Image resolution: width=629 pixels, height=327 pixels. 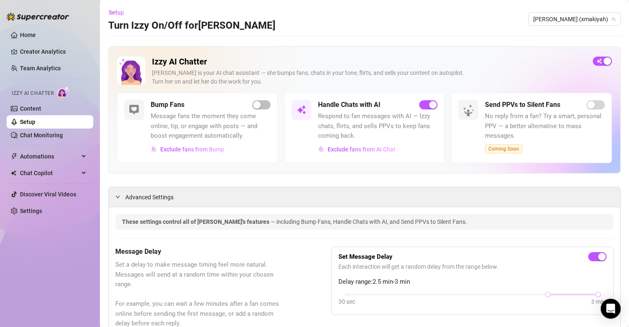 What do you see at coordinates (31, 211) in the screenshot?
I see `a: Settings` at bounding box center [31, 211].